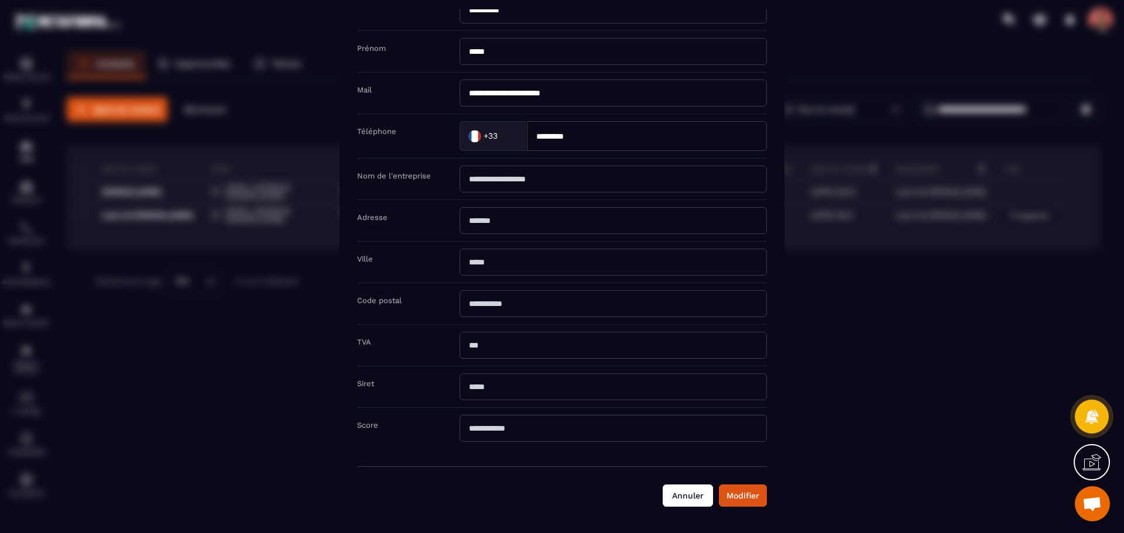 This screenshot has height=533, width=1124. What do you see at coordinates (371, 48) in the screenshot?
I see `label: Prénom` at bounding box center [371, 48].